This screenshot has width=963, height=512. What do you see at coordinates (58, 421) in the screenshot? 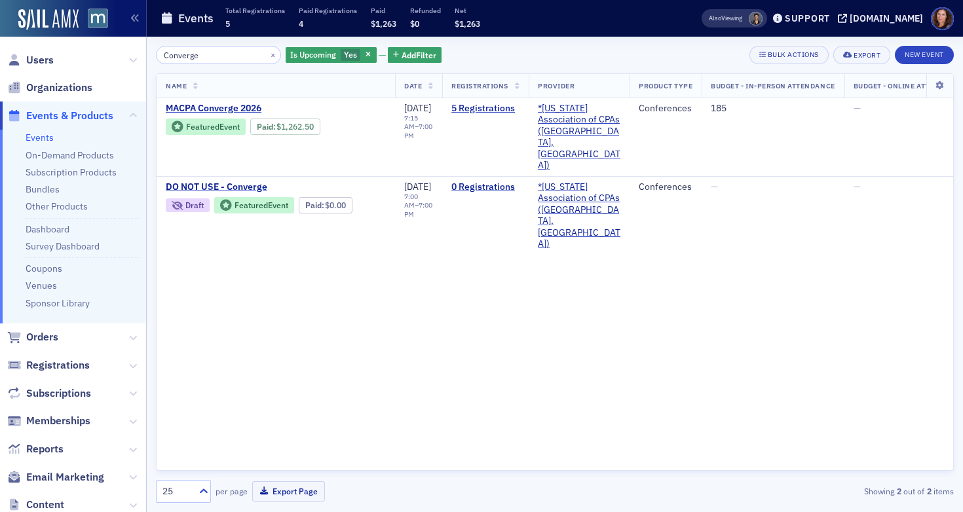
I see `span: Memberships` at bounding box center [58, 421].